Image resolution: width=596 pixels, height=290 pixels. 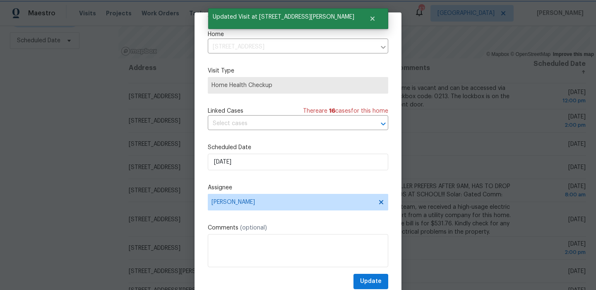 What do you see at coordinates (298, 147) in the screenshot?
I see `label: Scheduled Date` at bounding box center [298, 147].